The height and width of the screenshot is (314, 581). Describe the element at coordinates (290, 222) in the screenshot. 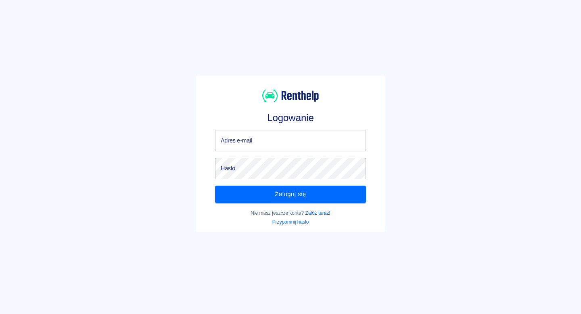

I see `a: Przypomnij hasło` at that location.